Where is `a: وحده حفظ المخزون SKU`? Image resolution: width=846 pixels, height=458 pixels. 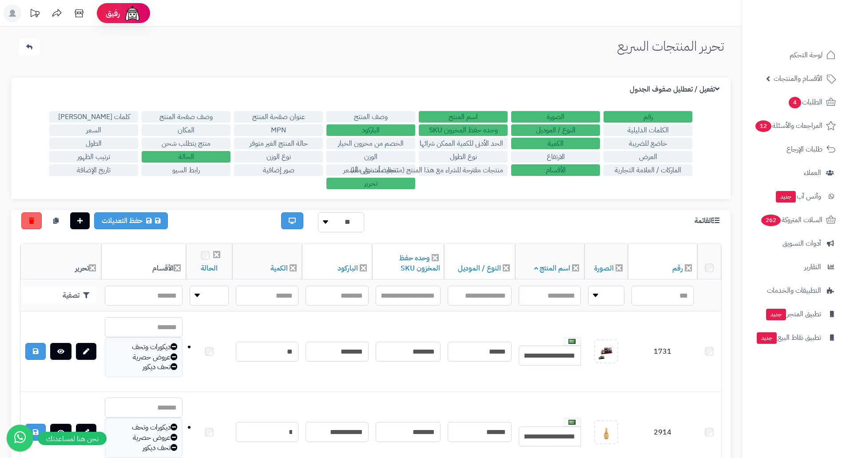 a: وحده حفظ المخزون SKU is located at coordinates (420, 263).